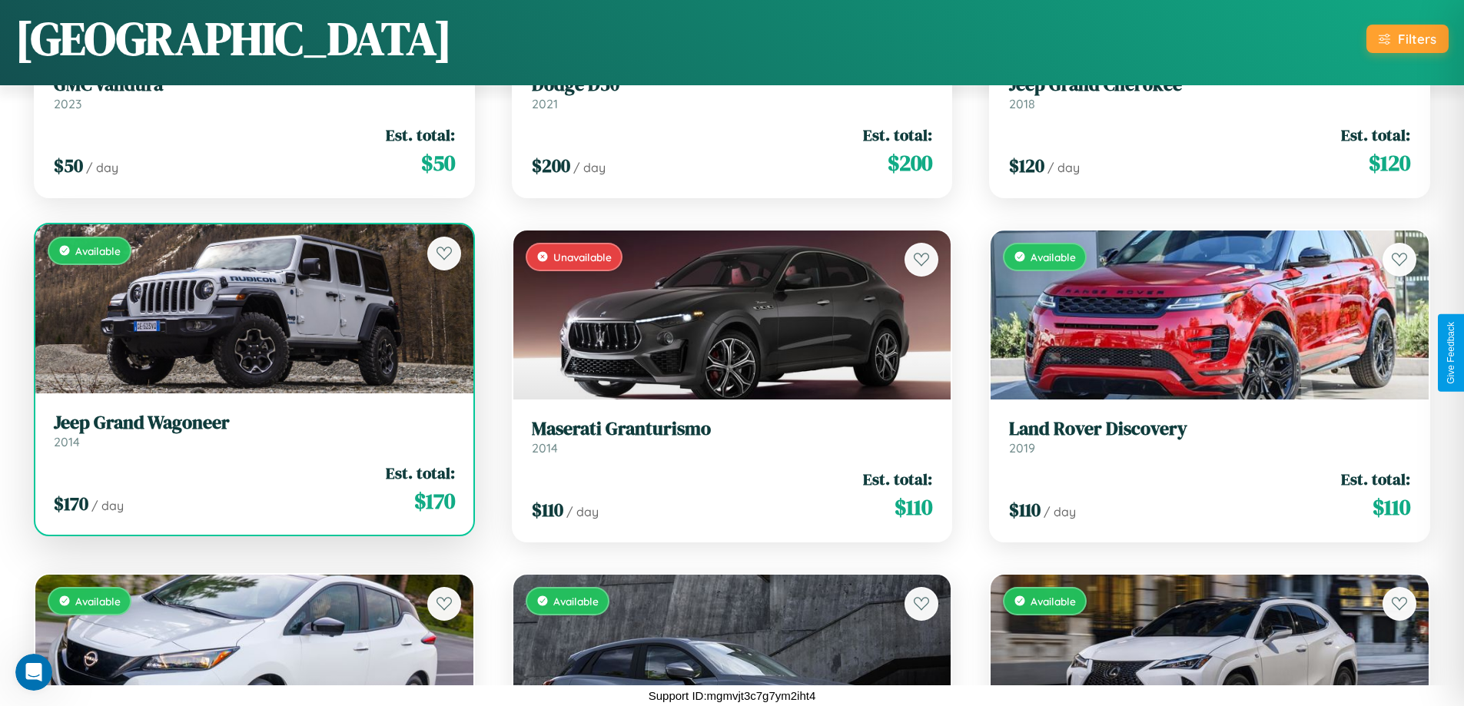 Image resolution: width=1464 pixels, height=706 pixels. I want to click on p: Support ID: mgmvjt3c7g7ym2iht4, so click(733, 696).